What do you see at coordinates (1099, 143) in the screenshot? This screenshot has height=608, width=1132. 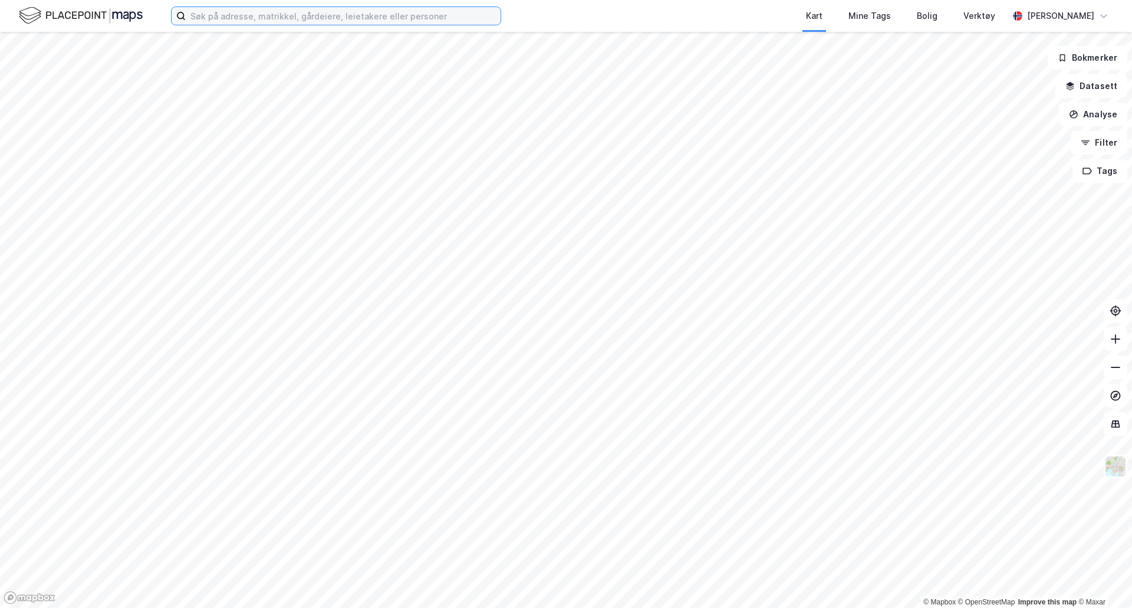 I see `button: Filter` at bounding box center [1099, 143].